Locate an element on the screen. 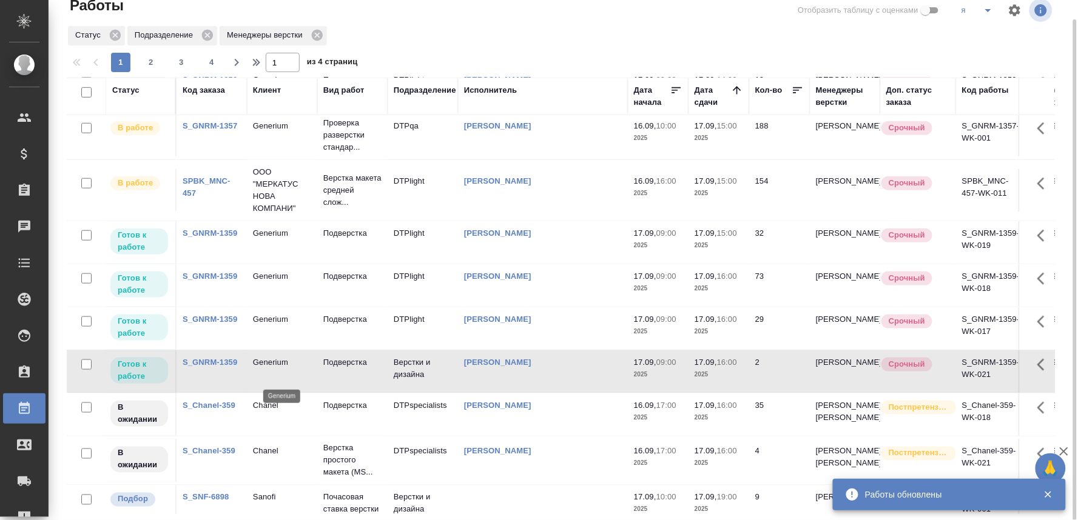 The height and width of the screenshot is (520, 1078). p: ООО "МЕРКАТУС НОВА КОМПАНИ" is located at coordinates (282, 190).